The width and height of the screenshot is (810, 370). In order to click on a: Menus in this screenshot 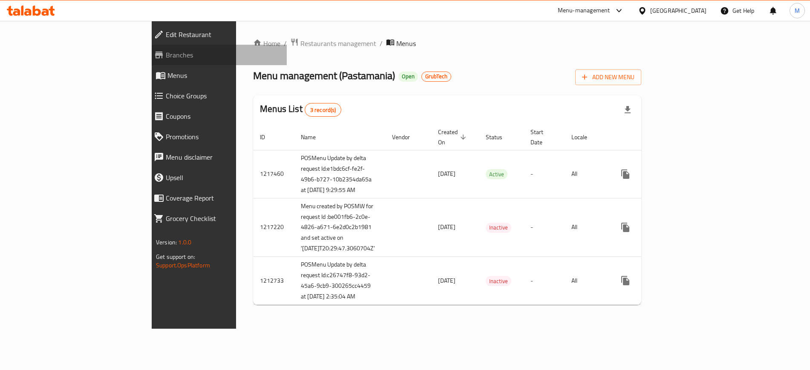, I will do `click(217, 75)`.